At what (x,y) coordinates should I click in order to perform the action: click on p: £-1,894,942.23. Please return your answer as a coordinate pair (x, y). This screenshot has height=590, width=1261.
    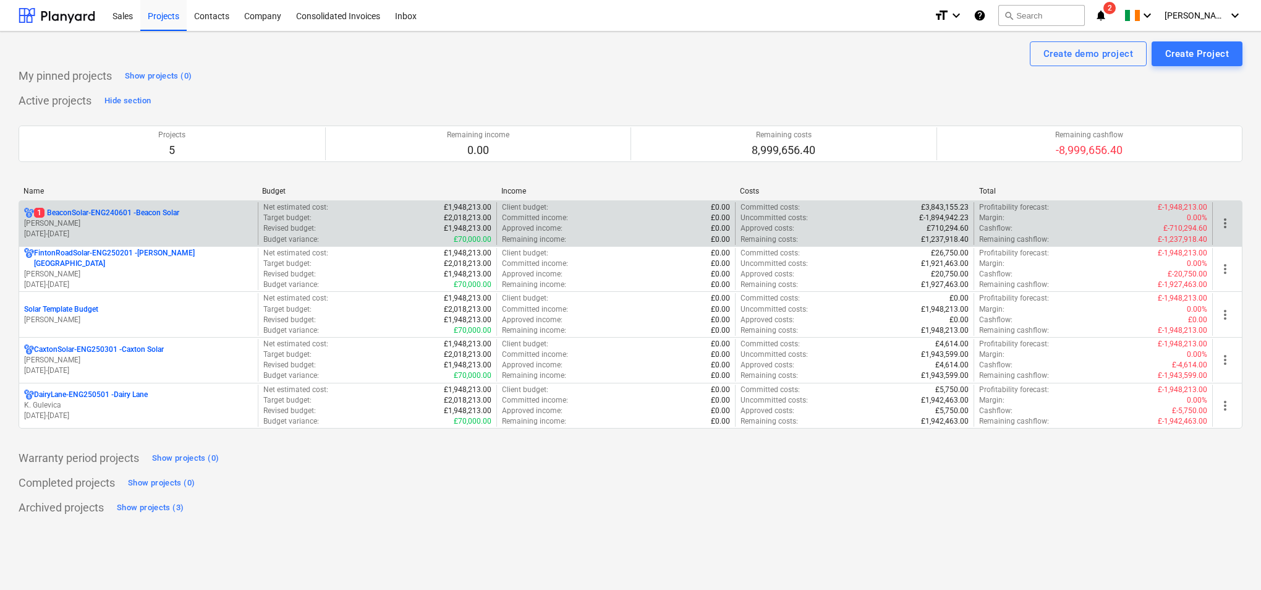
    Looking at the image, I should click on (944, 218).